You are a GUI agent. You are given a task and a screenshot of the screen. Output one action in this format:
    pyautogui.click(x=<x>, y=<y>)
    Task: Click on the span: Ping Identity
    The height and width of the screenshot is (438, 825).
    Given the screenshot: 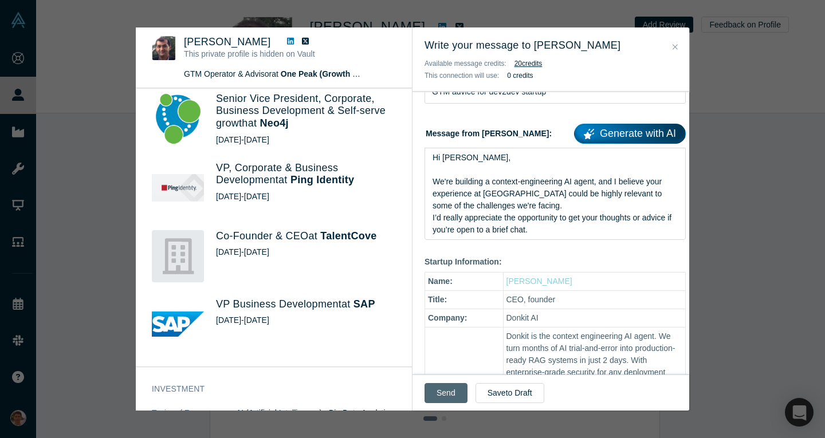 What is the action you would take?
    pyautogui.click(x=323, y=180)
    